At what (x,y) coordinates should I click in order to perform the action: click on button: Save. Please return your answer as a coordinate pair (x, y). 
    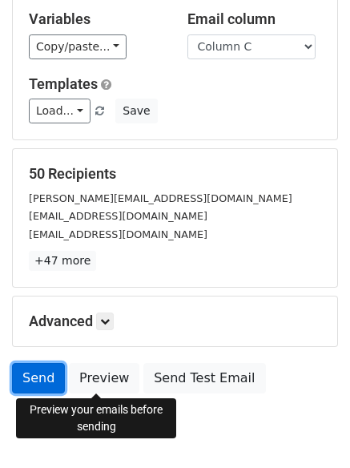
    Looking at the image, I should click on (136, 111).